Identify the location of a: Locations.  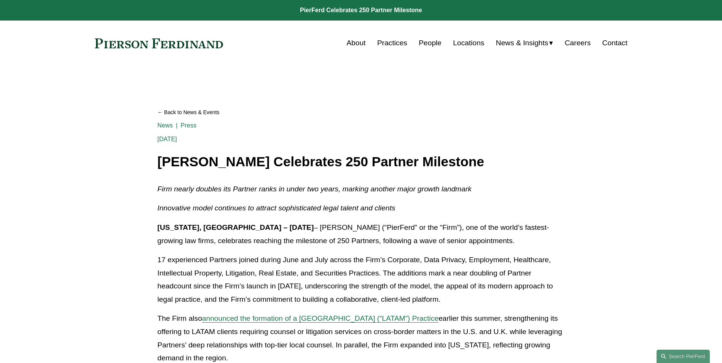
(469, 43).